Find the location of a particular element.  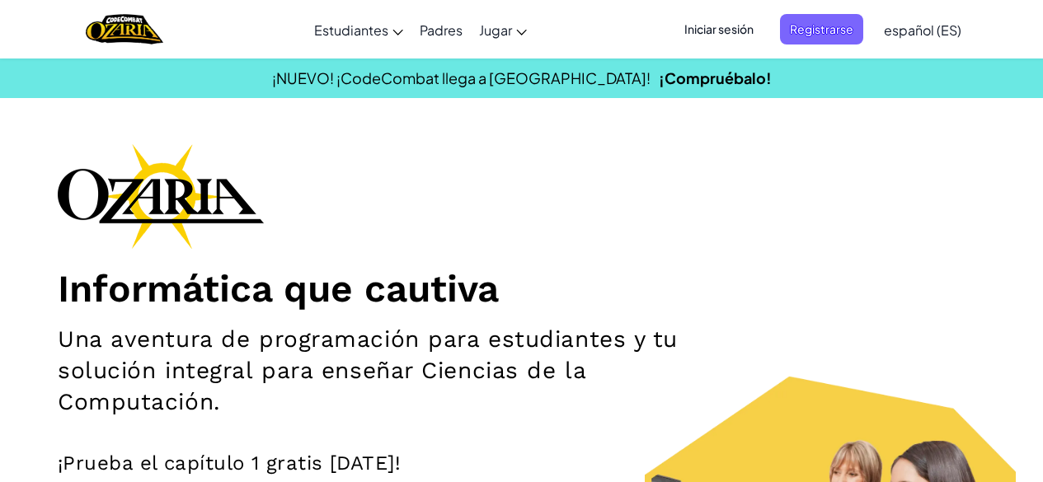

a: español (ES) is located at coordinates (922, 30).